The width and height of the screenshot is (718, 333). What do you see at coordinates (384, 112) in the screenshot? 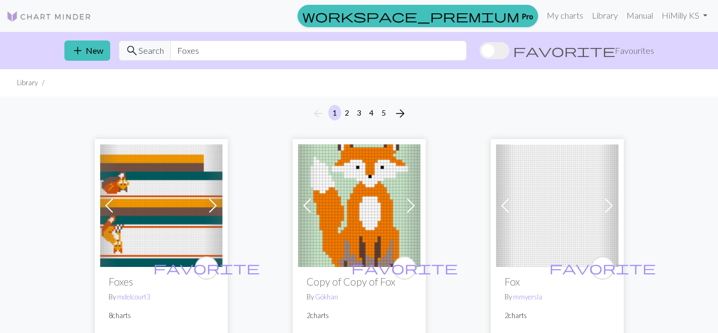
I see `button: 5` at bounding box center [384, 112].